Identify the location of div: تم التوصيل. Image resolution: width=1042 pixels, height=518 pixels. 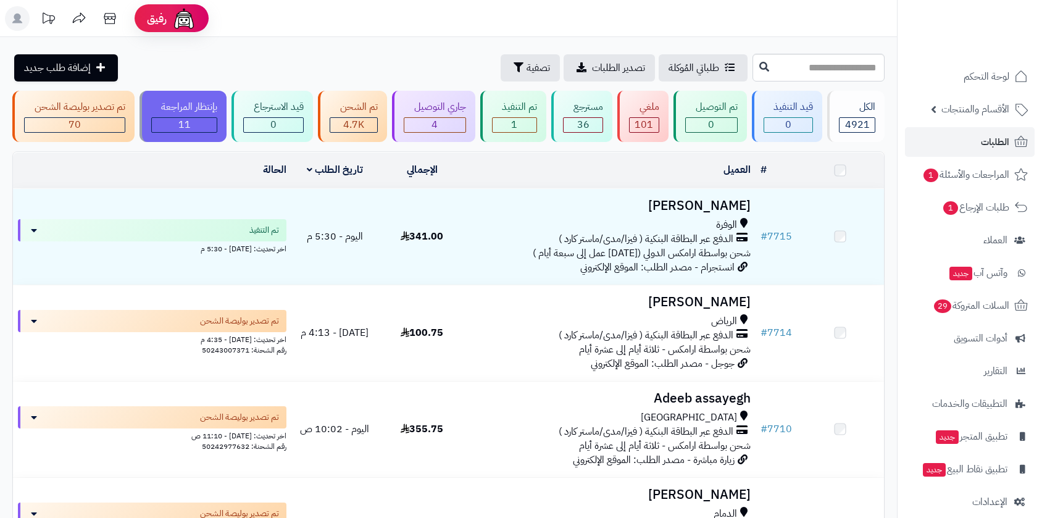
(711, 107).